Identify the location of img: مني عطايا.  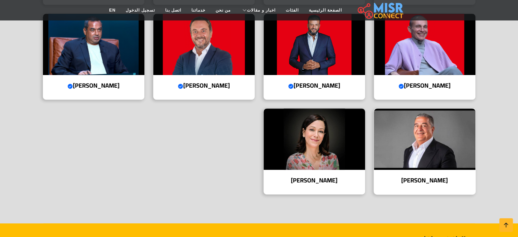
(314, 139).